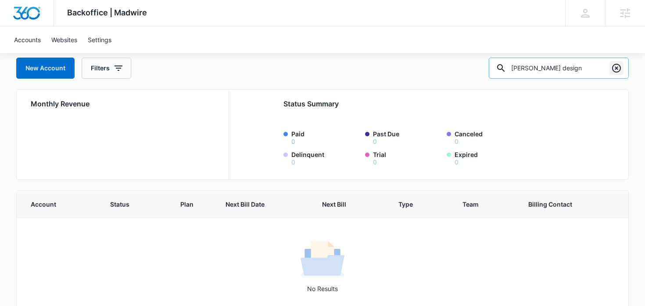  I want to click on span: Billing Contact, so click(561, 204).